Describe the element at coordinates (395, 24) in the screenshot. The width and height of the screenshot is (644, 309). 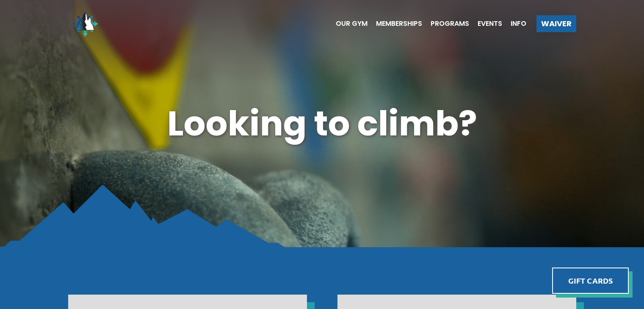
I see `a: Memberships` at that location.